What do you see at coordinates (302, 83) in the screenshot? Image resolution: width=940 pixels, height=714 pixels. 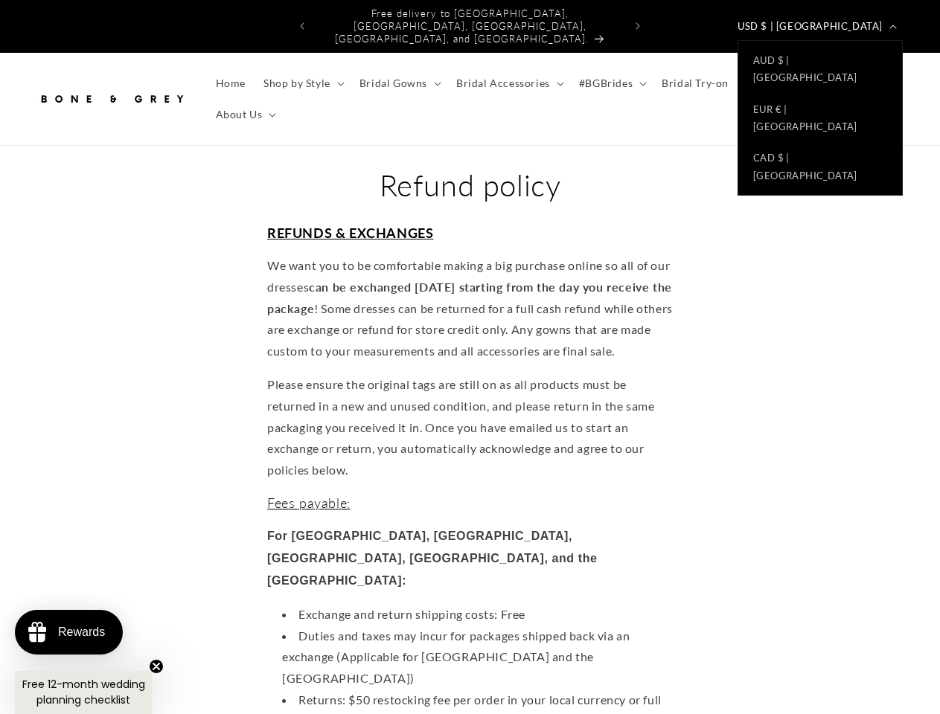 I see `summary: Shop by Style` at bounding box center [302, 83].